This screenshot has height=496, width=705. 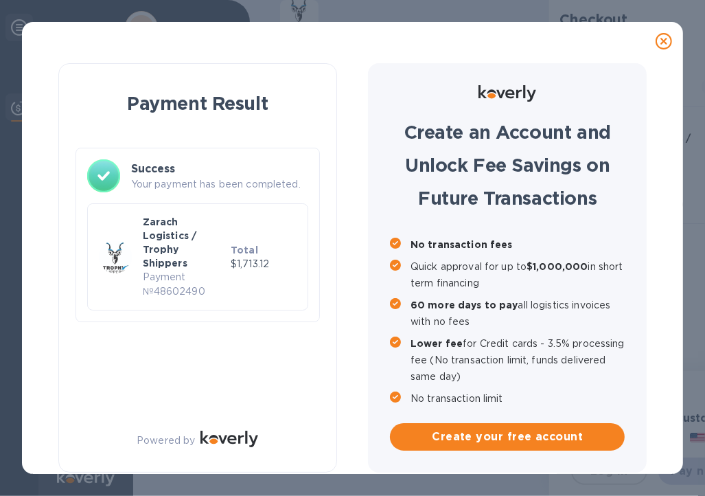 What do you see at coordinates (507, 437) in the screenshot?
I see `span: Create your free account` at bounding box center [507, 437].